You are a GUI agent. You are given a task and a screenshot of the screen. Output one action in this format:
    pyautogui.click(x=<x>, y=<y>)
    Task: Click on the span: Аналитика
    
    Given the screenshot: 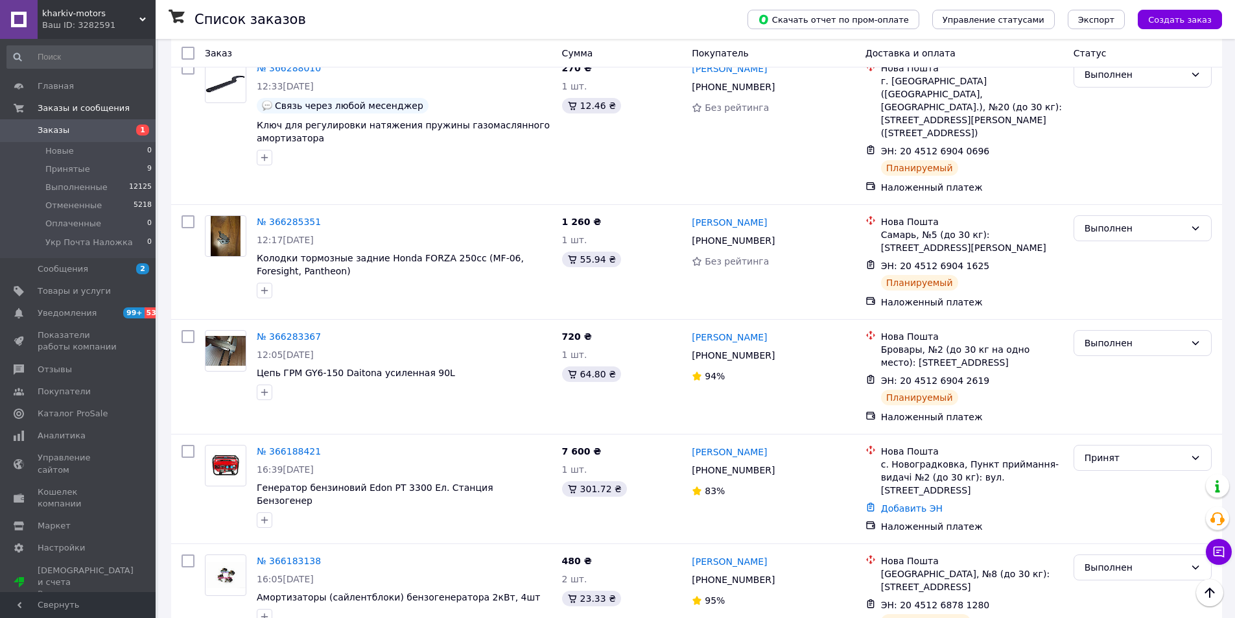 What is the action you would take?
    pyautogui.click(x=62, y=436)
    